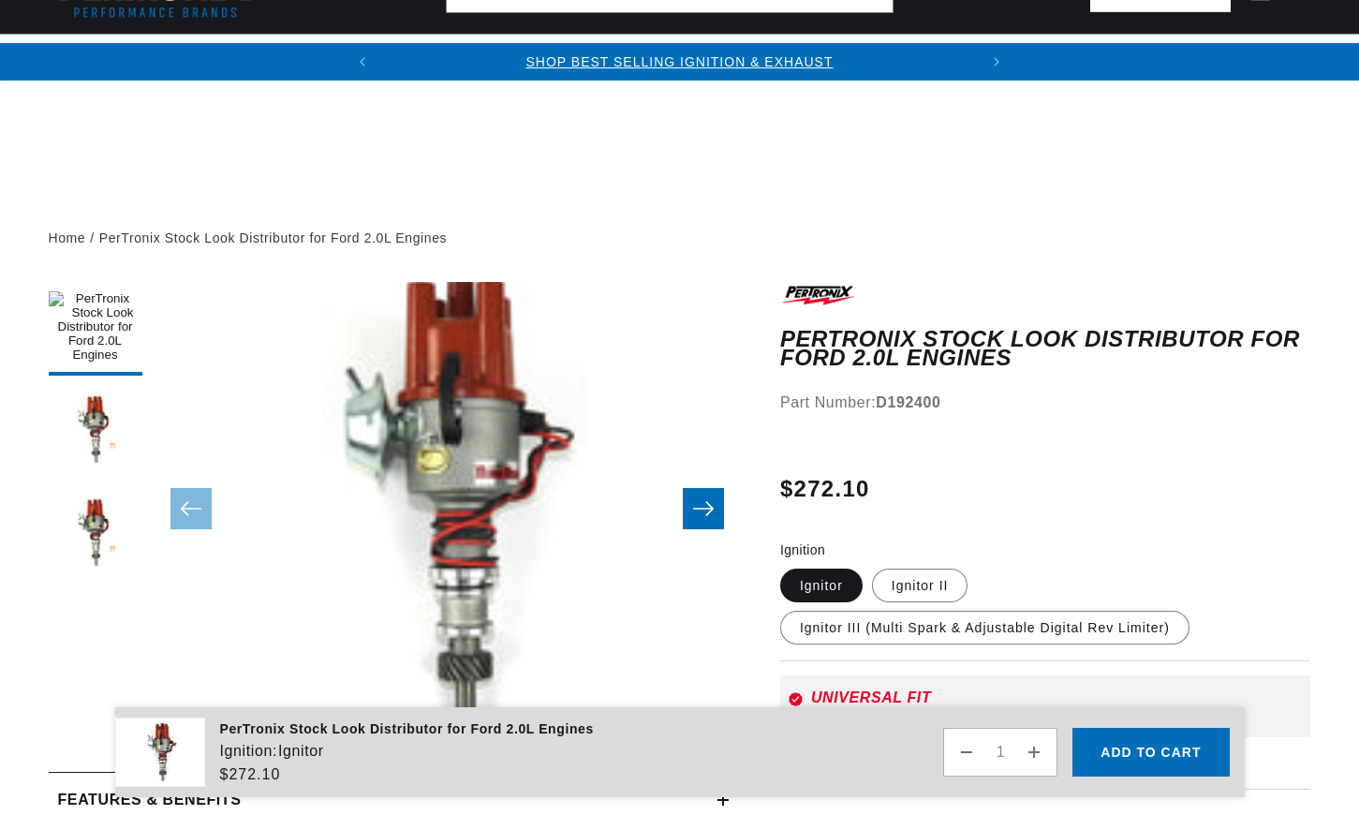 This screenshot has width=1359, height=815. Describe the element at coordinates (1016, 56) in the screenshot. I see `summary: Battery Products` at that location.